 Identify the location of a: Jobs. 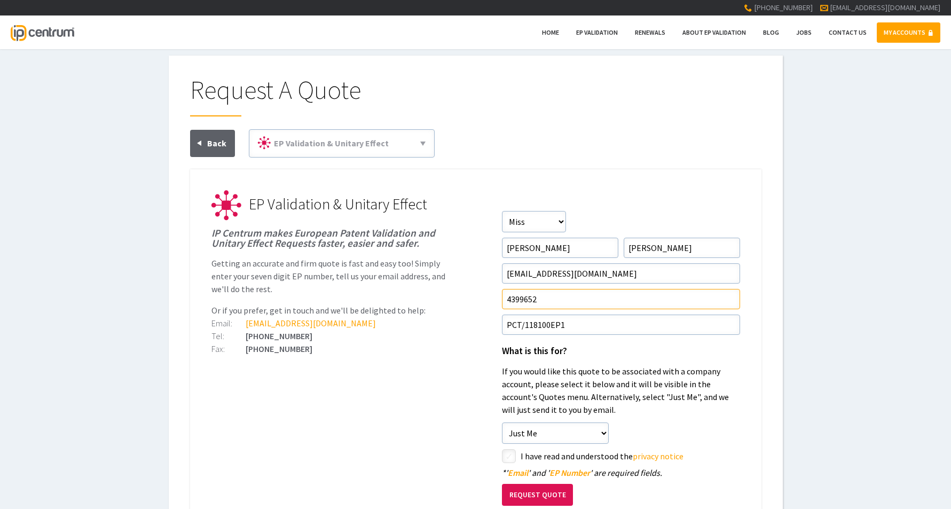
(804, 33).